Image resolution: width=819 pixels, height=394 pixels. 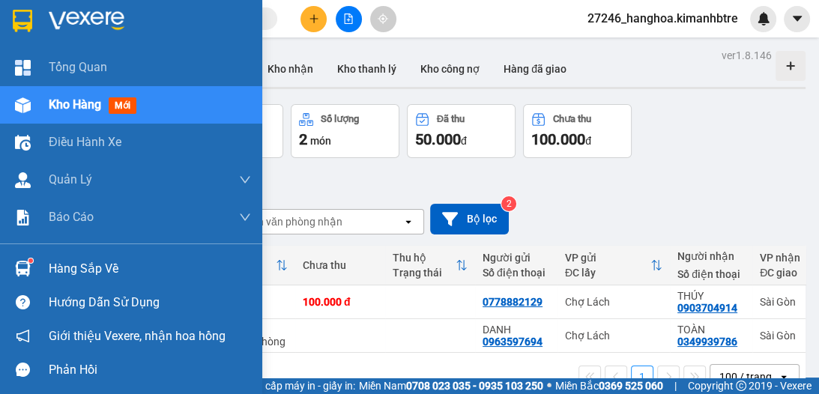 I want to click on button: Bộ lọc, so click(x=469, y=219).